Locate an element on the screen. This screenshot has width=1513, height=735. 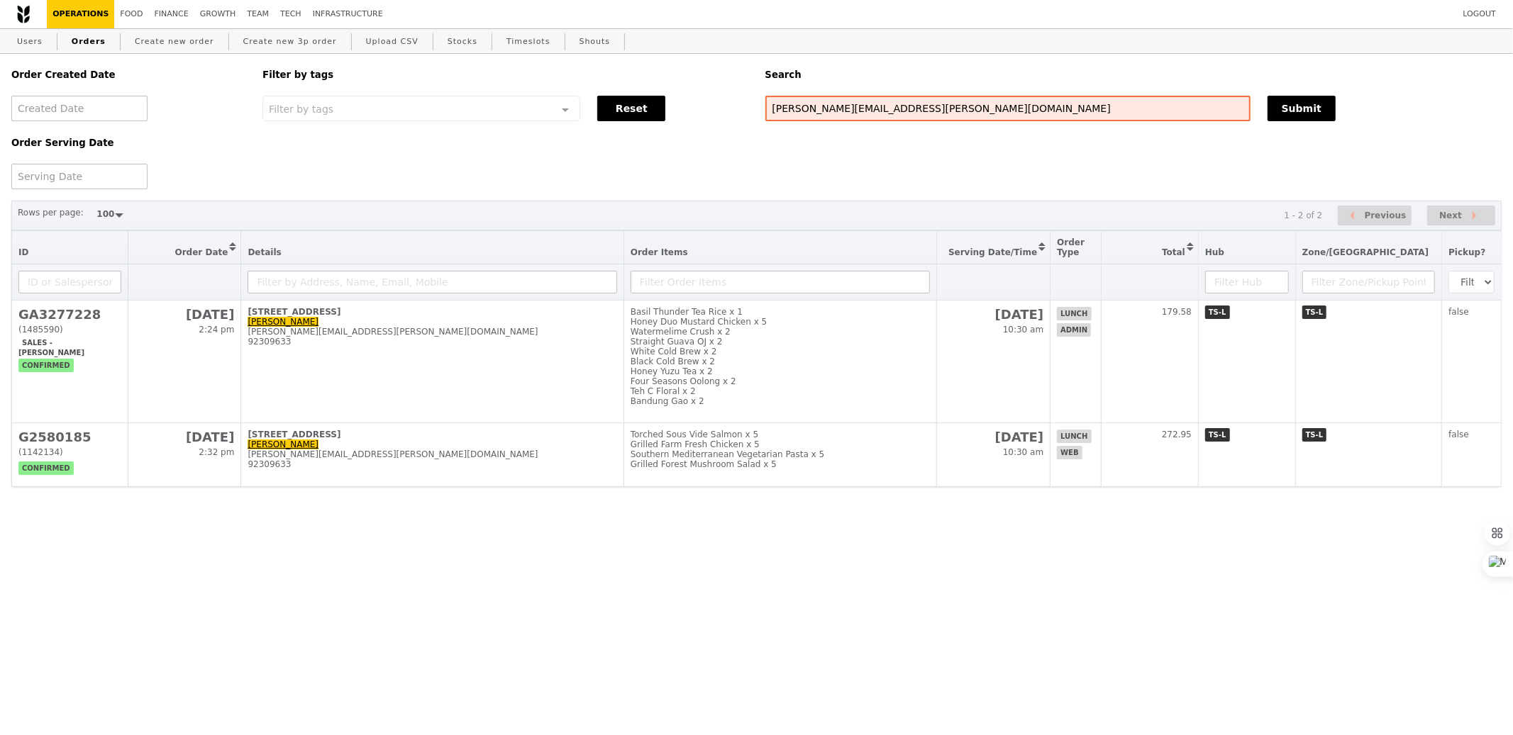
button: Submit is located at coordinates (1301, 109).